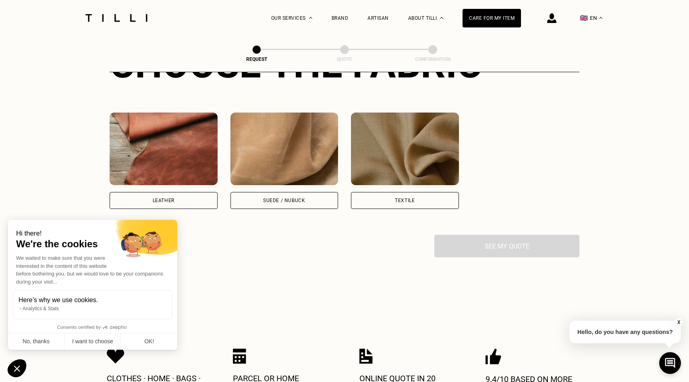  Describe the element at coordinates (679, 322) in the screenshot. I see `button: X` at that location.